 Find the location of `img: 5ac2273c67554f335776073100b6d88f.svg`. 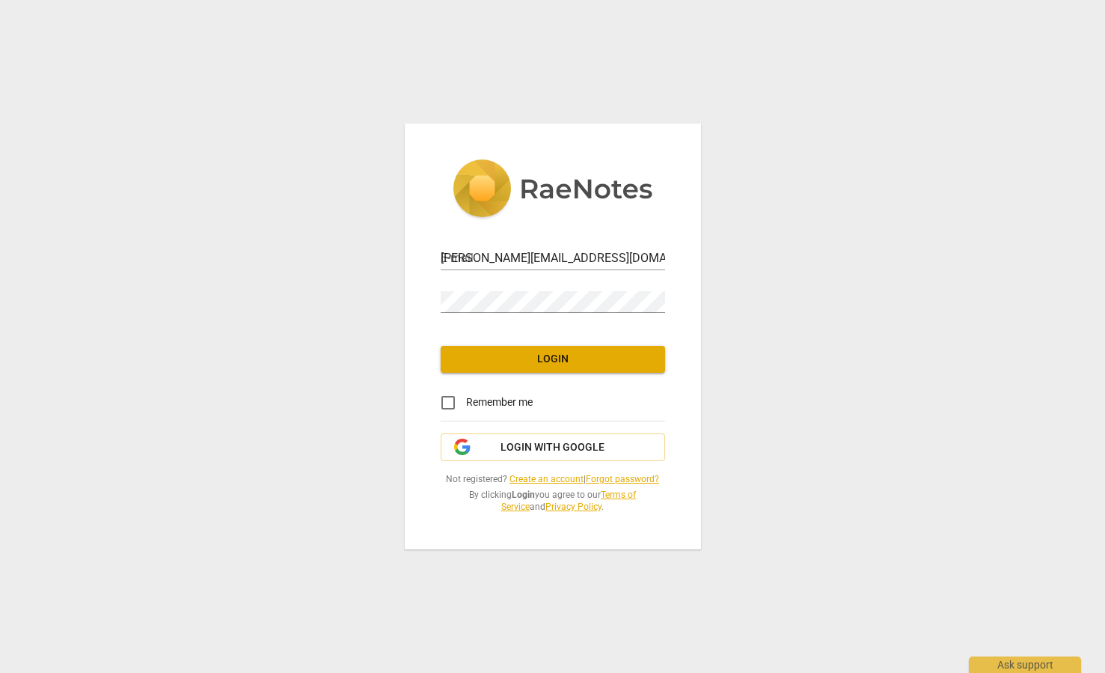

img: 5ac2273c67554f335776073100b6d88f.svg is located at coordinates (553, 190).